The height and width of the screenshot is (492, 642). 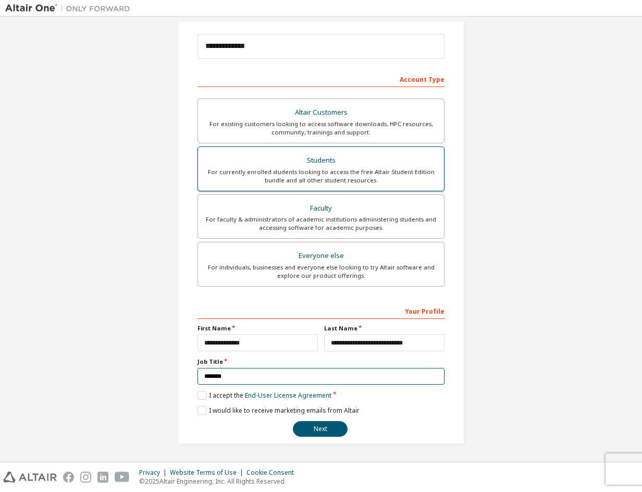 What do you see at coordinates (70, 8) in the screenshot?
I see `img: Altair One` at bounding box center [70, 8].